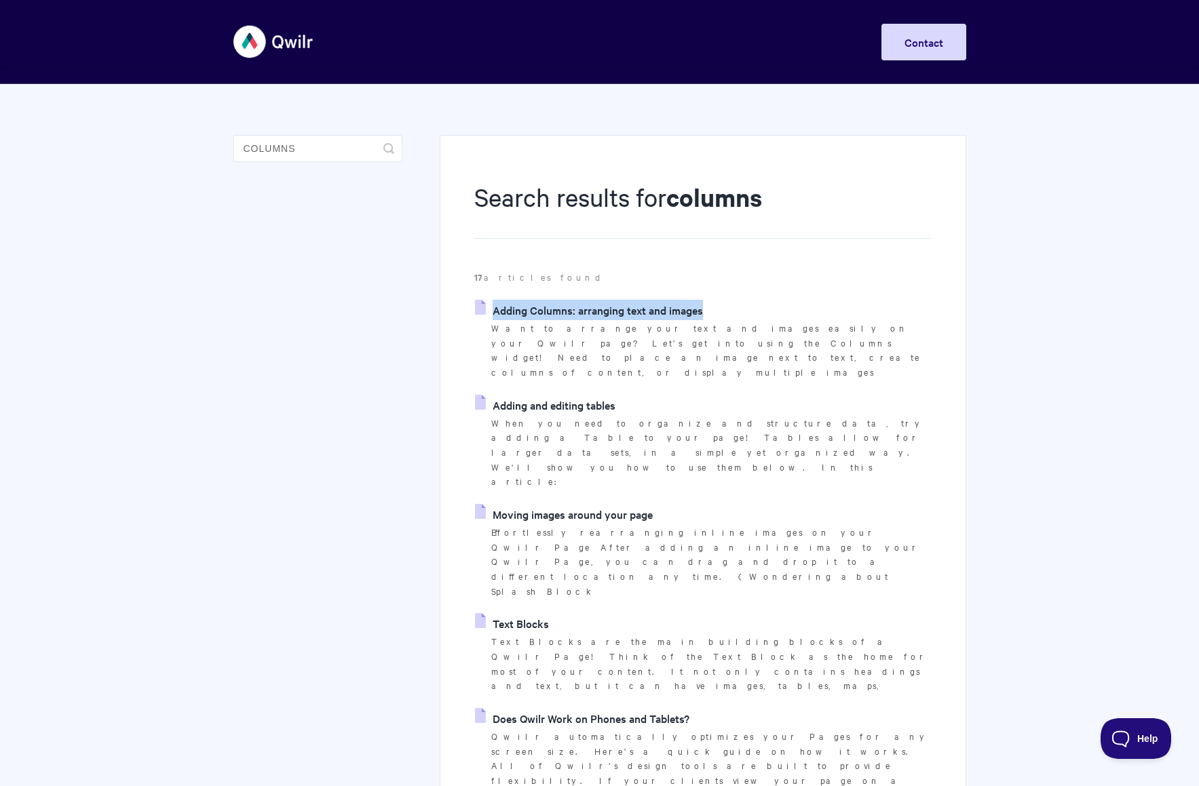  Describe the element at coordinates (923, 42) in the screenshot. I see `a: Contact` at that location.